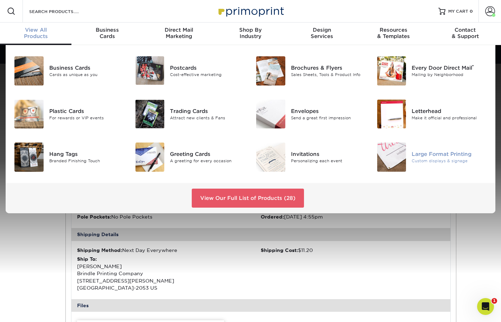 The height and width of the screenshot is (322, 501). Describe the element at coordinates (449, 75) in the screenshot. I see `div: Mailing by Neighborhood` at that location.